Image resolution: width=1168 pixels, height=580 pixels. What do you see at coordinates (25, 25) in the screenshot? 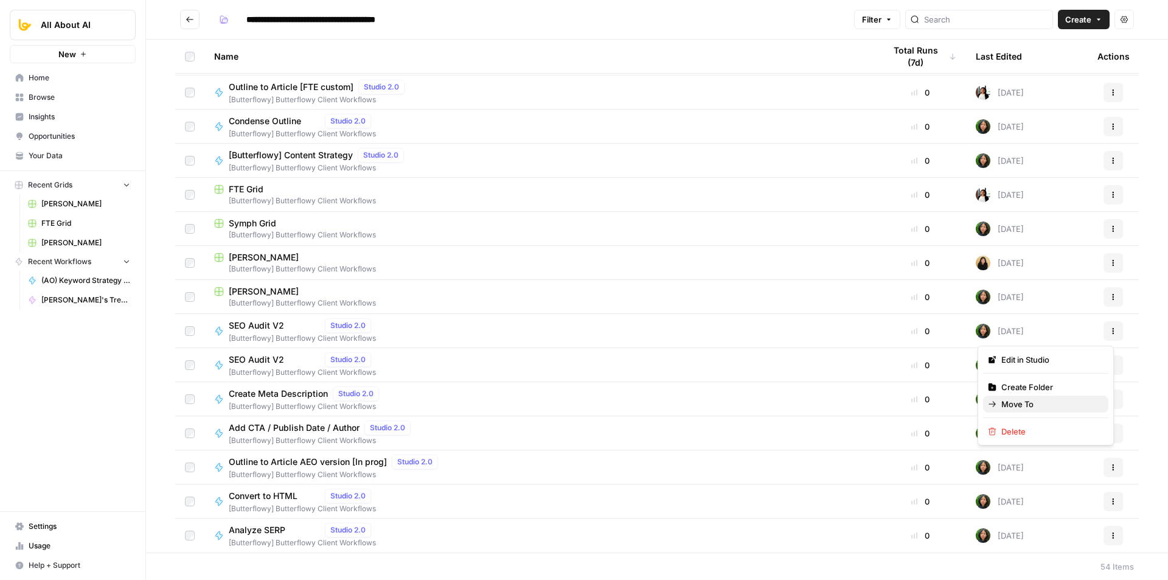
I see `img: All About AI Logo` at bounding box center [25, 25].